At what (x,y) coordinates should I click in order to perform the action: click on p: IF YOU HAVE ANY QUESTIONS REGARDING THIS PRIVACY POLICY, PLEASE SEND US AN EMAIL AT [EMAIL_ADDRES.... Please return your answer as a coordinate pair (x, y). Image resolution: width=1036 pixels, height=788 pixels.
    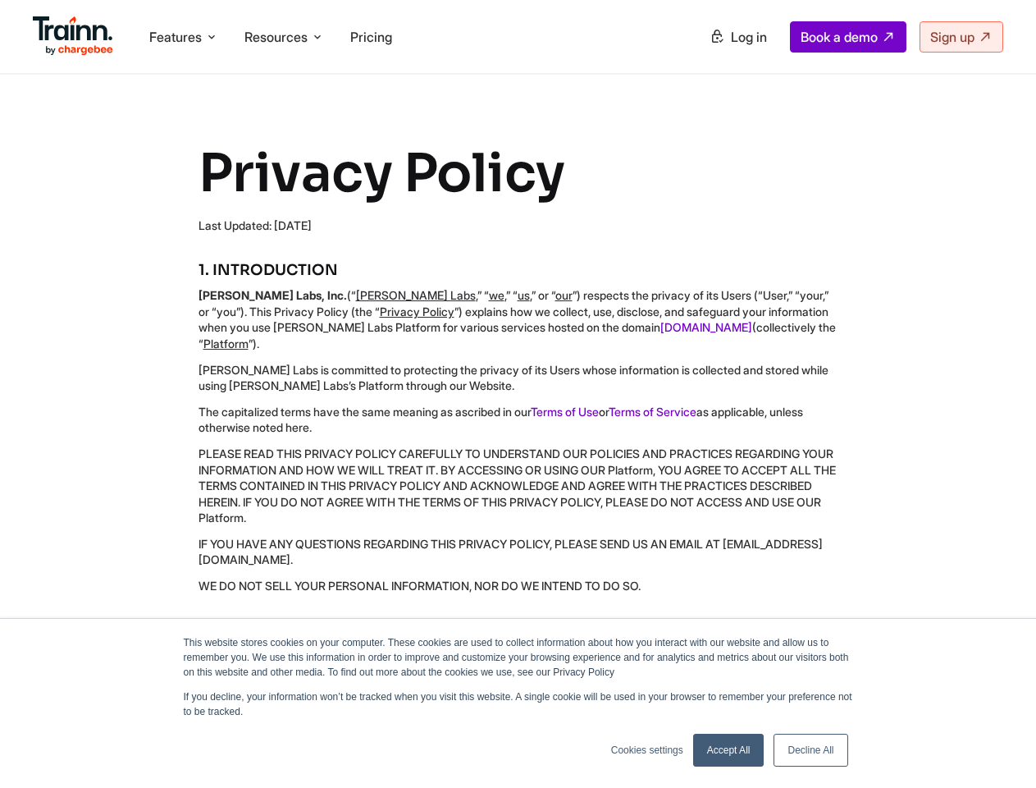
    Looking at the image, I should click on (519, 551).